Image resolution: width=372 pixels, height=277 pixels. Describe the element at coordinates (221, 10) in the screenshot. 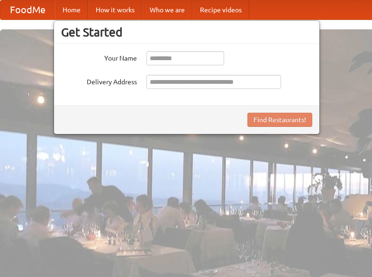

I see `a: Recipe videos` at that location.